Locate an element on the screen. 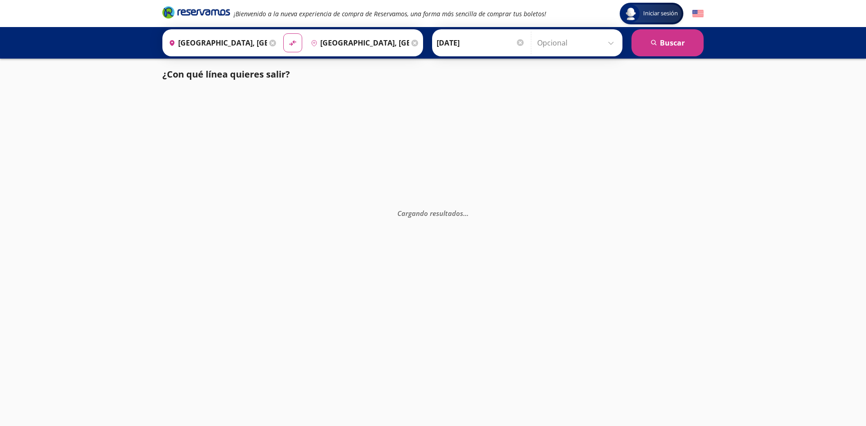 The width and height of the screenshot is (866, 426). input: Elegir Fecha is located at coordinates (481, 43).